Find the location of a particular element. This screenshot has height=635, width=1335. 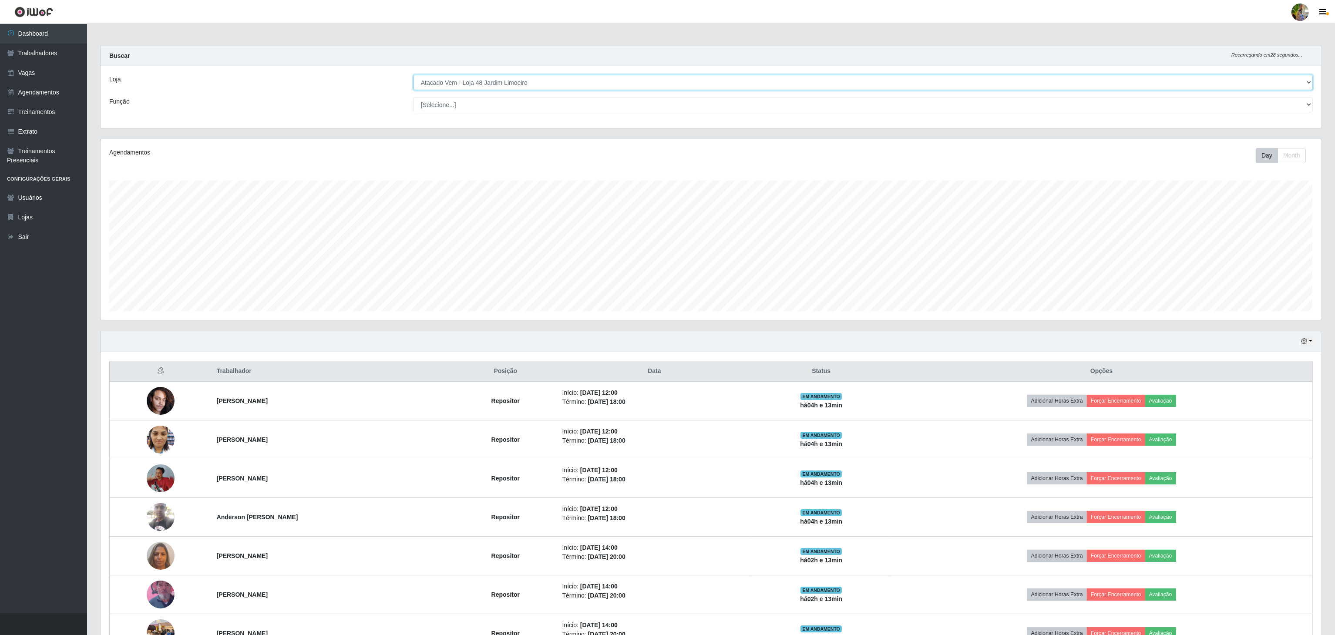

img: 1747253938286.jpeg is located at coordinates (161, 556).